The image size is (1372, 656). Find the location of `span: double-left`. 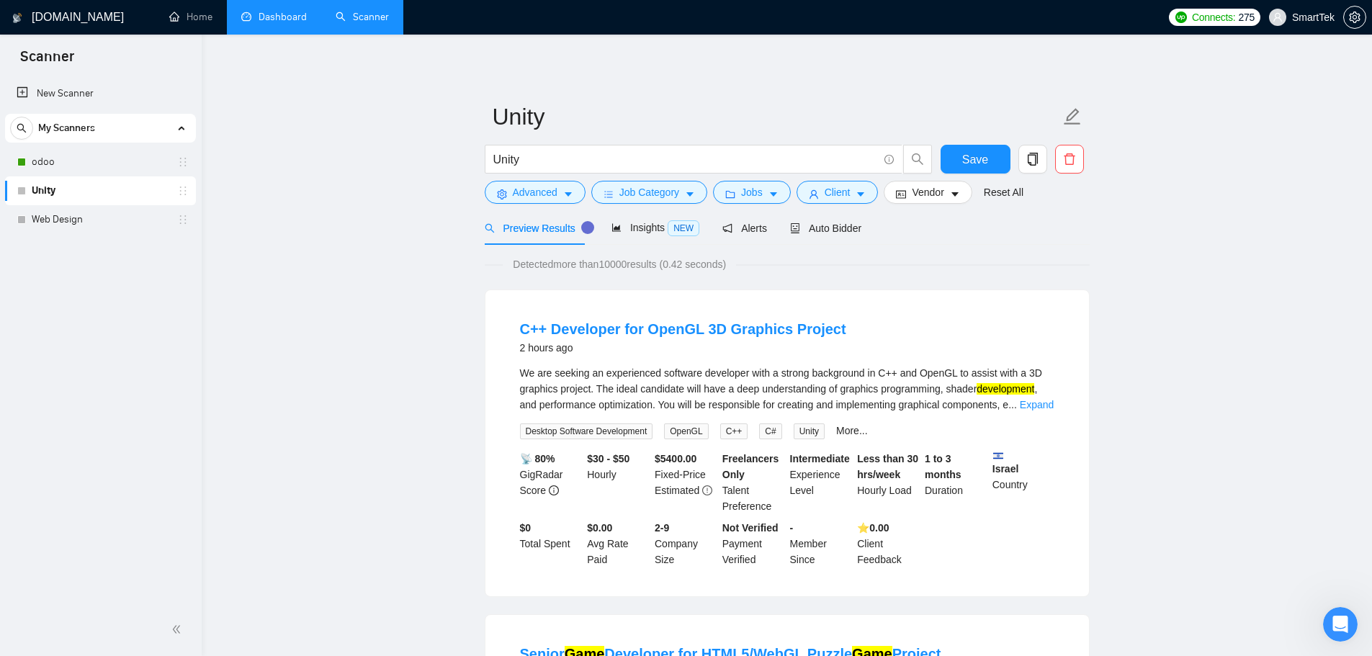

span: double-left is located at coordinates (179, 630).